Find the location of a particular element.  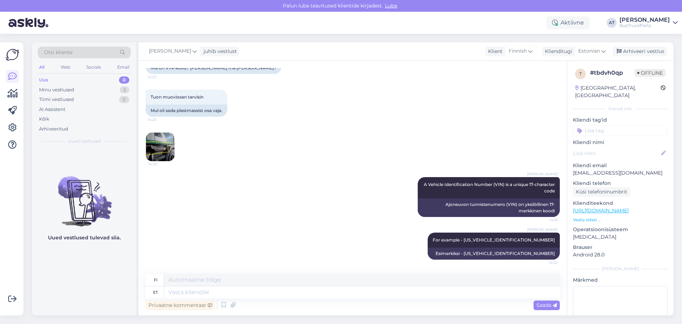

img: Attachment is located at coordinates (160, 147).